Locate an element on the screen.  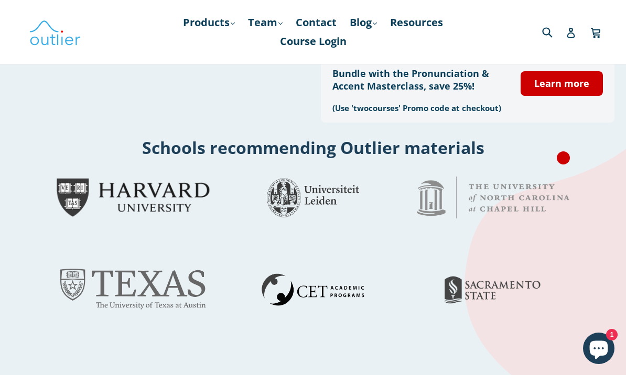
a: Products is located at coordinates (209, 23).